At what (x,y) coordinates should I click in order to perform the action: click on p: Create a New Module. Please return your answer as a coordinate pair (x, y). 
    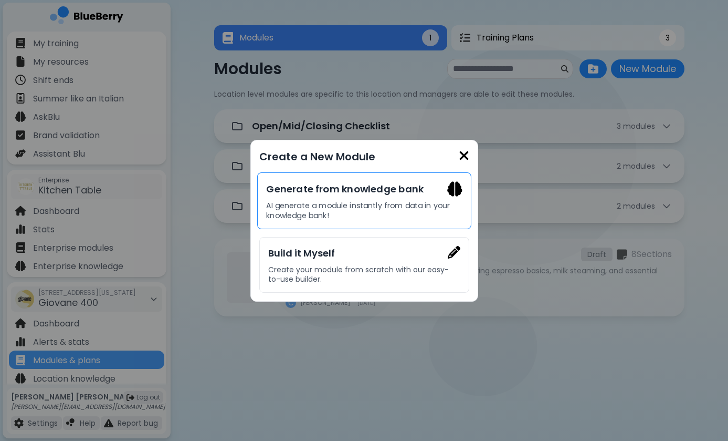
    Looking at the image, I should click on (364, 156).